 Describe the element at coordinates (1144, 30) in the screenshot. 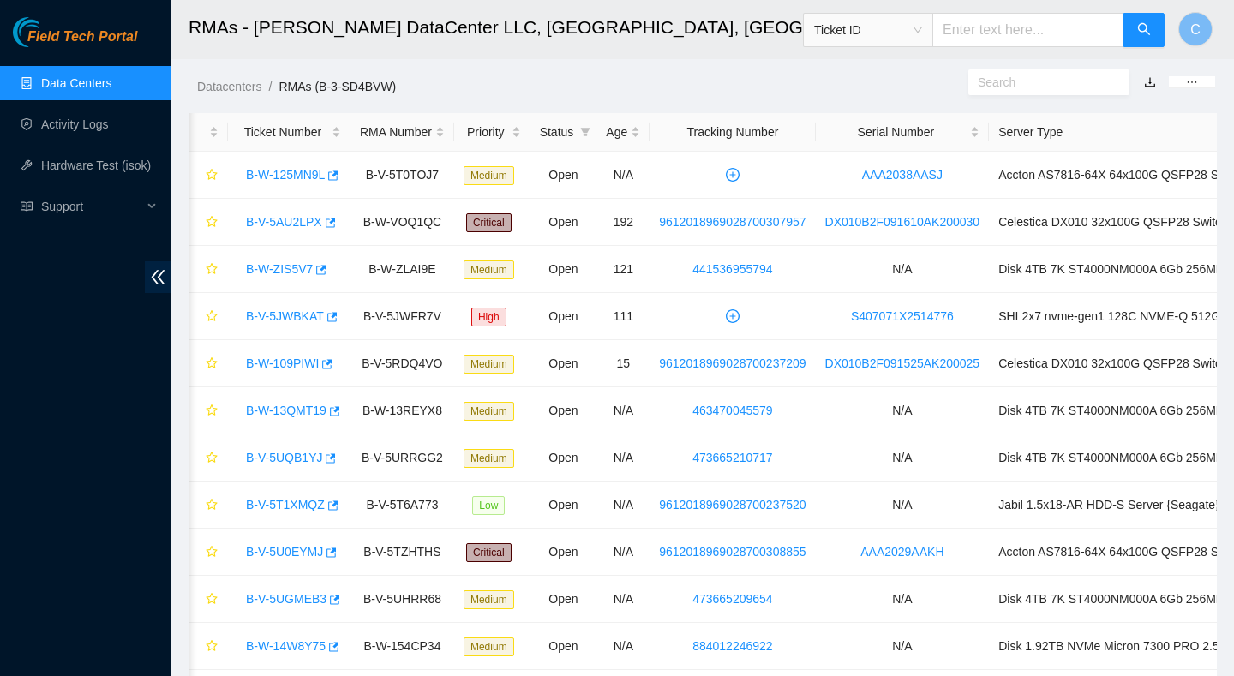

I see `button: search` at that location.